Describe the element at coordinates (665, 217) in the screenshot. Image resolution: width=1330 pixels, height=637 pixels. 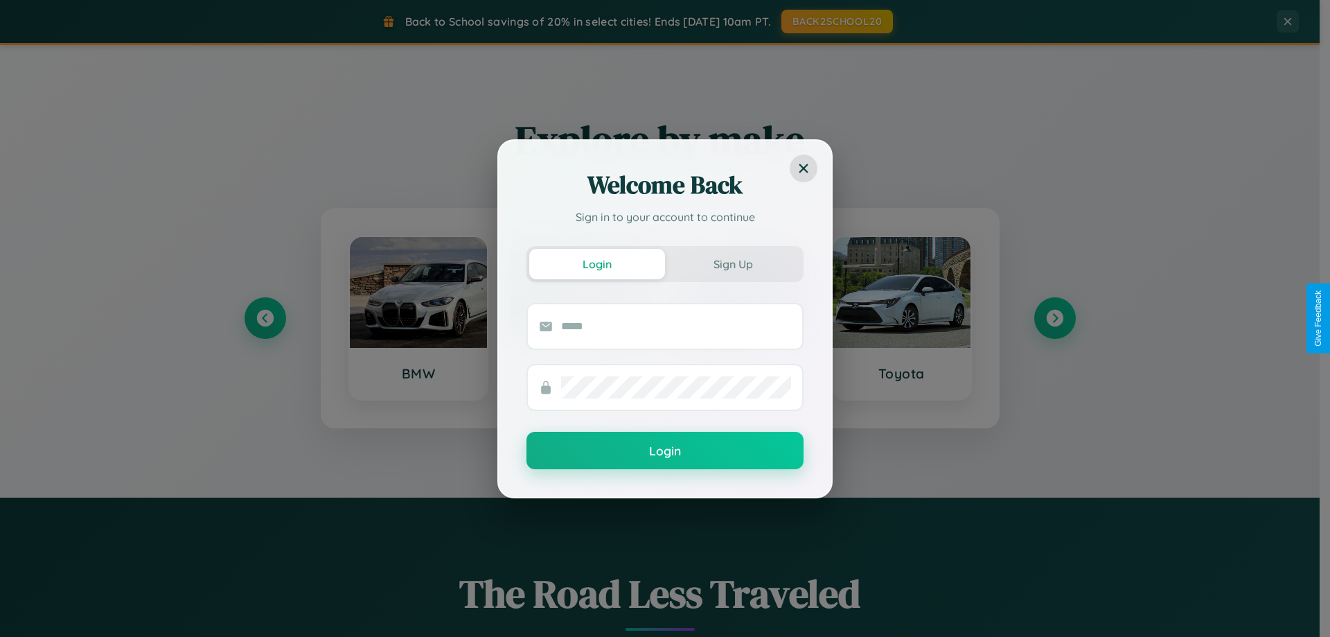
I see `p: Sign in to your account to continue` at that location.